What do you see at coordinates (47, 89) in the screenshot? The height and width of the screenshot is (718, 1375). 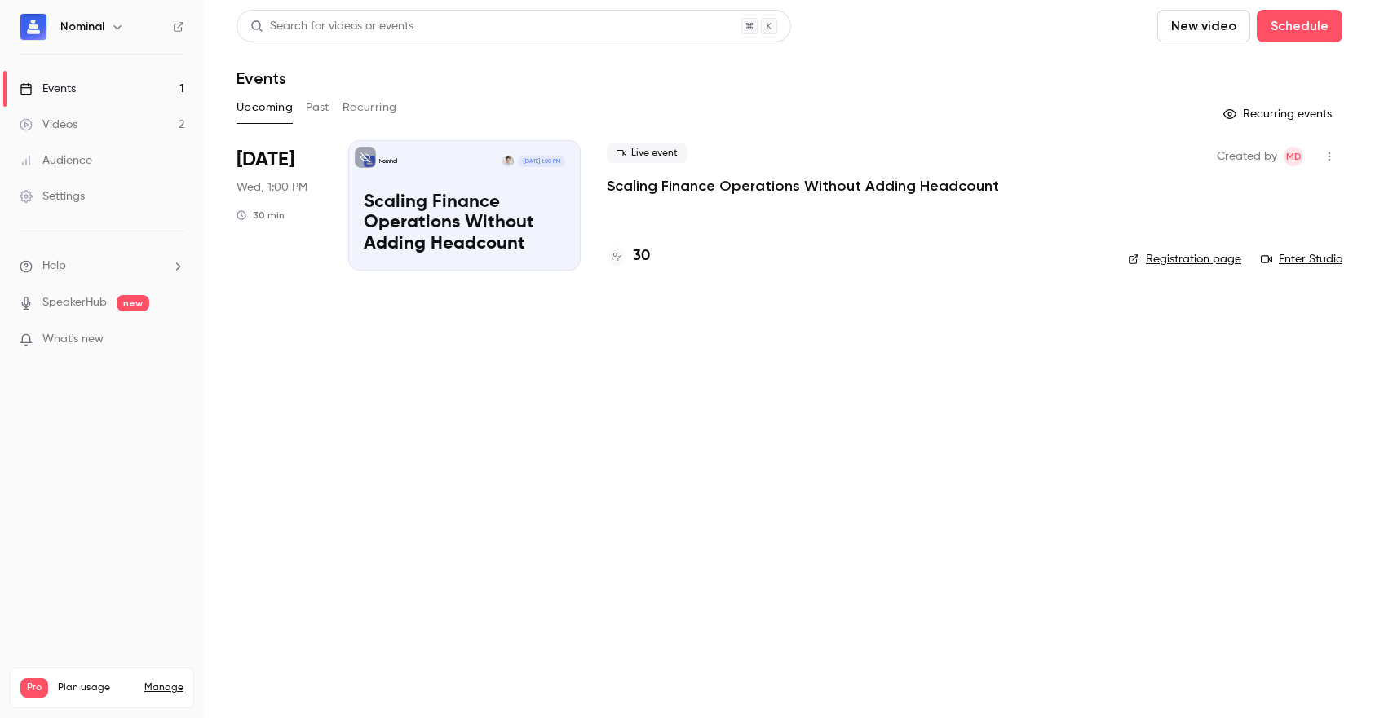 I see `div: Events` at bounding box center [47, 89].